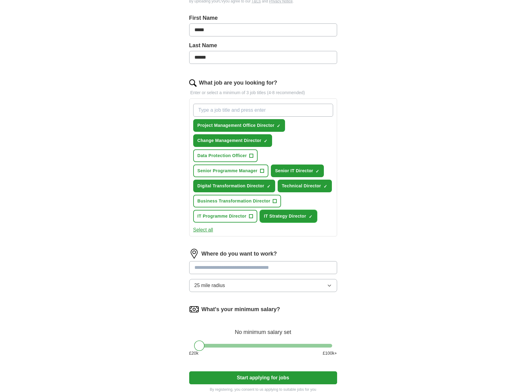 The height and width of the screenshot is (392, 526). I want to click on img: location.png, so click(194, 253).